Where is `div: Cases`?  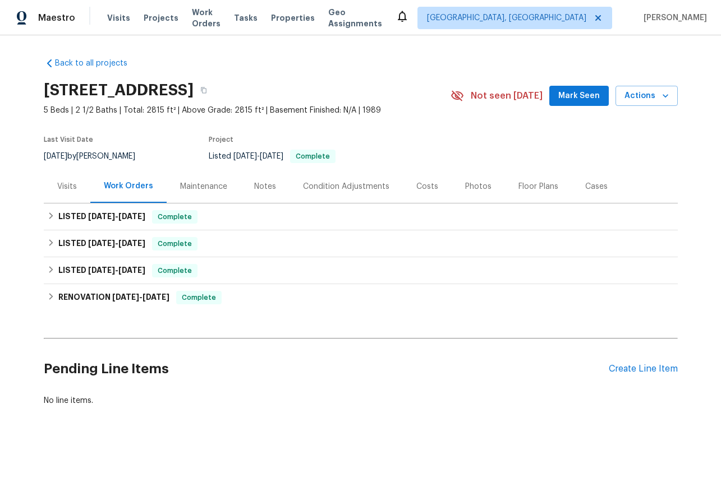 div: Cases is located at coordinates (596, 187).